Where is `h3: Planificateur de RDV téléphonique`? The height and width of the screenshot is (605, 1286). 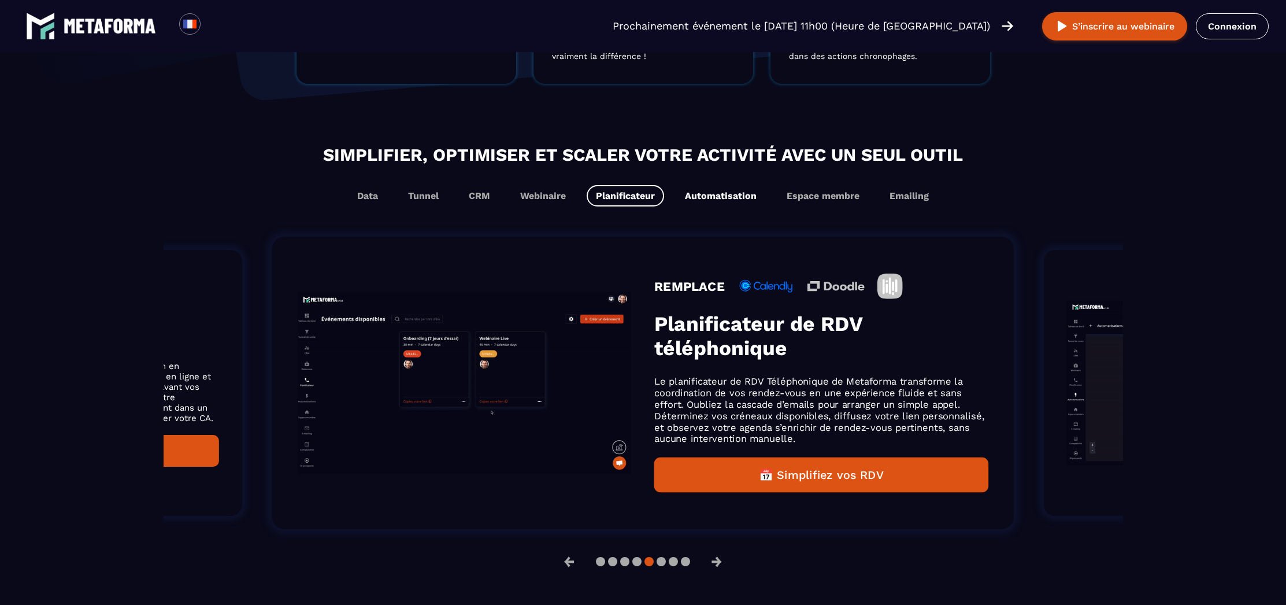 h3: Planificateur de RDV téléphonique is located at coordinates (822, 336).